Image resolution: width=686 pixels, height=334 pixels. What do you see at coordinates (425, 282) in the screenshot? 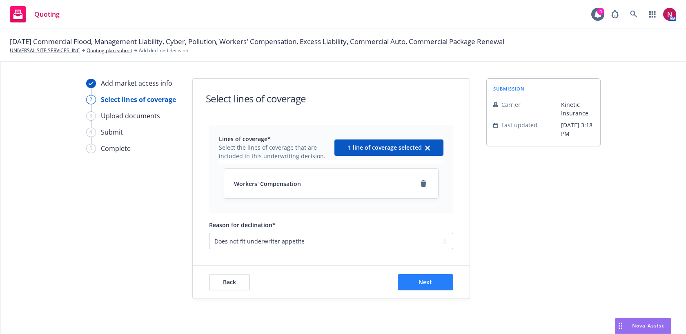
I see `span: Next` at bounding box center [425, 282].